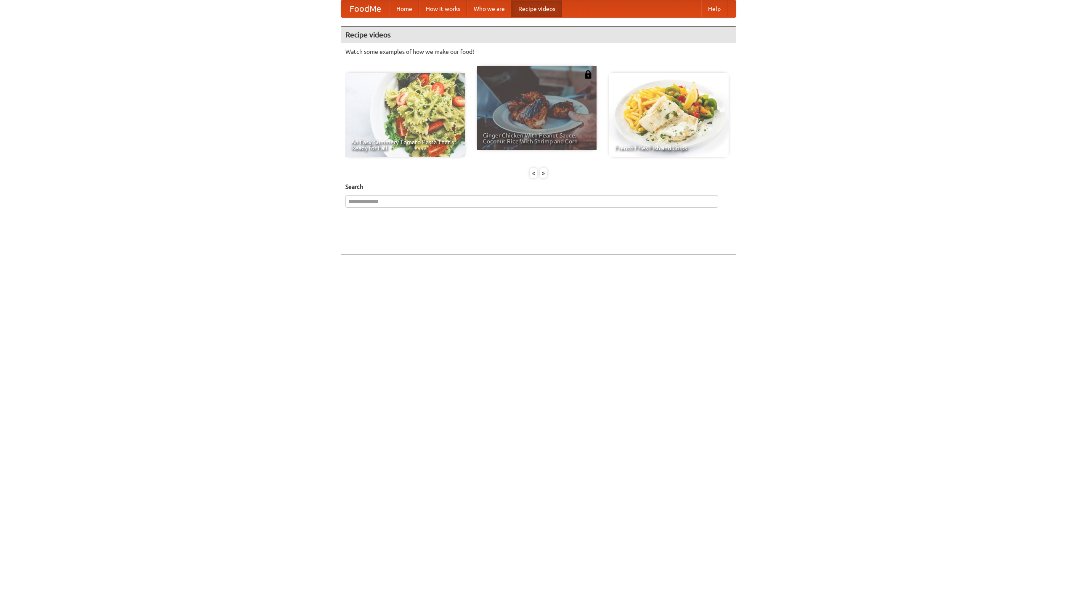 Image resolution: width=1077 pixels, height=595 pixels. Describe the element at coordinates (669, 148) in the screenshot. I see `span: French Fries Fish and Chips` at that location.